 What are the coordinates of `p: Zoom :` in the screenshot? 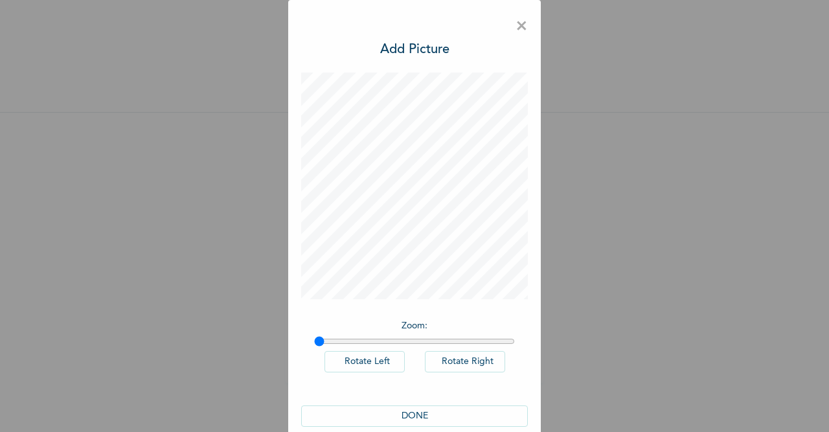 It's located at (415, 326).